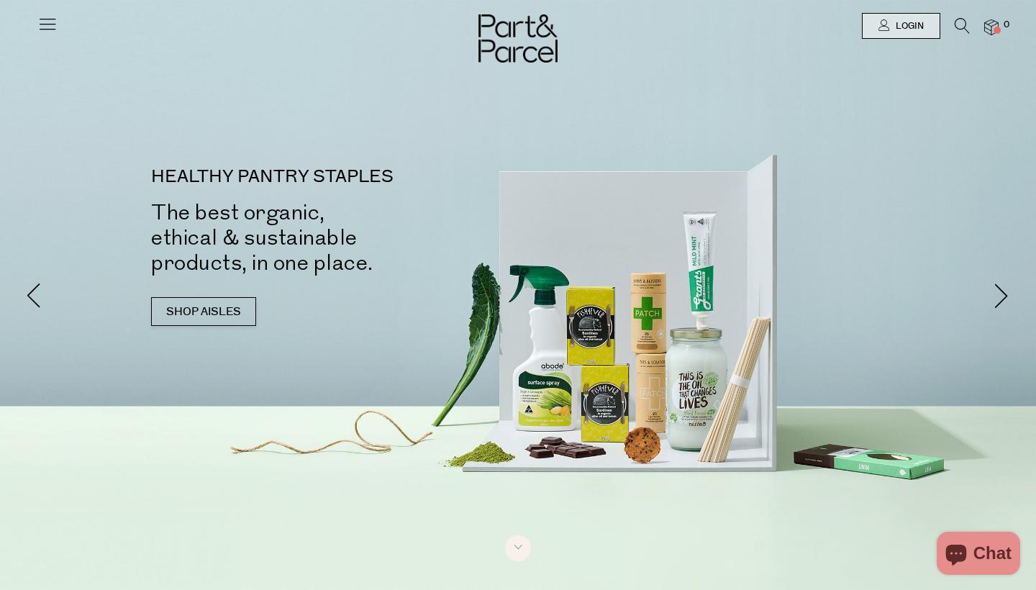 Image resolution: width=1036 pixels, height=590 pixels. What do you see at coordinates (345, 177) in the screenshot?
I see `p: HEALTHY PANTRY STAPLES` at bounding box center [345, 177].